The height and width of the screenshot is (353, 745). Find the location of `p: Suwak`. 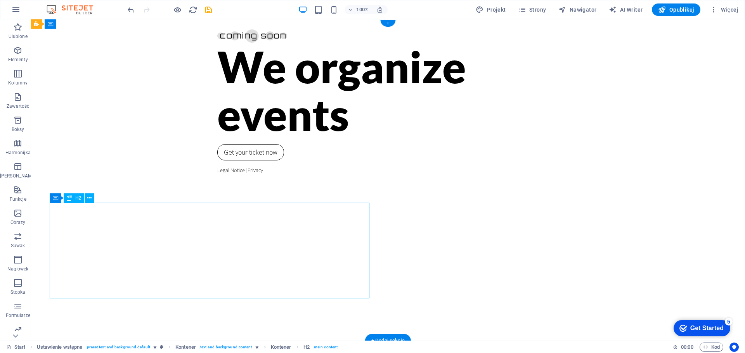

p: Suwak is located at coordinates (18, 246).